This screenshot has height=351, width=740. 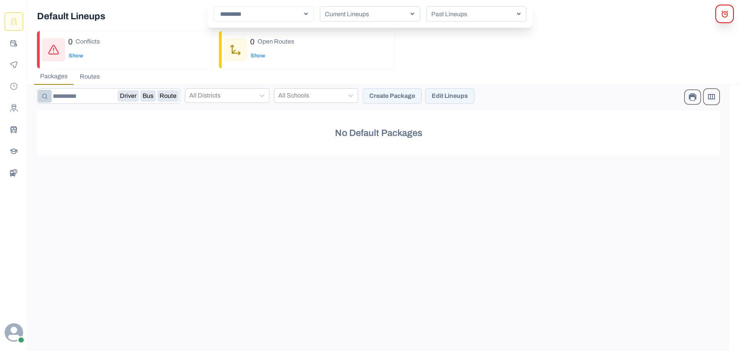 I want to click on button: Bus, so click(x=148, y=96).